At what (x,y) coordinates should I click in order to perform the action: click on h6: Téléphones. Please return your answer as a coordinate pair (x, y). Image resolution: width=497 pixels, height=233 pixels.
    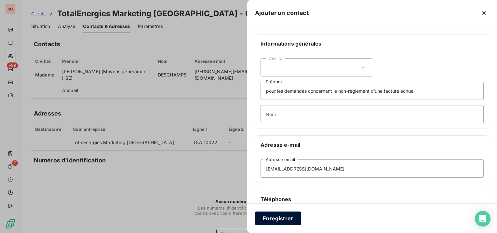
    Looking at the image, I should click on (372, 199).